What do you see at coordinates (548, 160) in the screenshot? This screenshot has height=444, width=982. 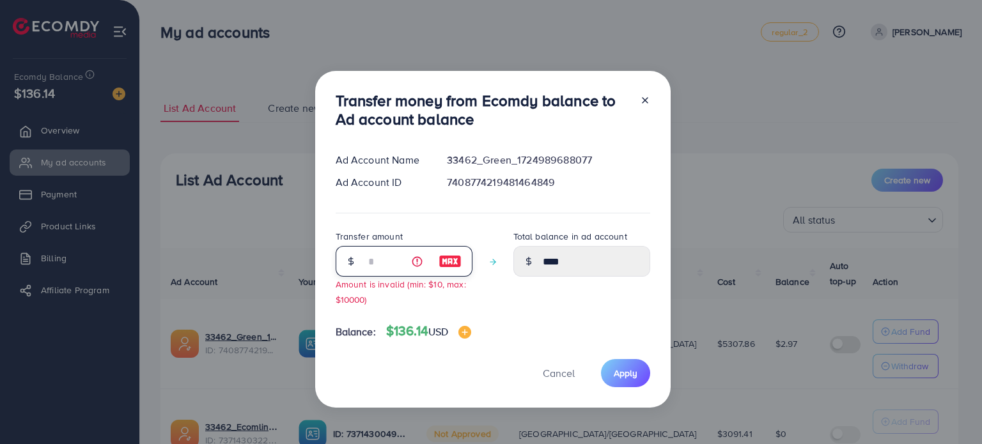 I see `div: 33462_Green_1724989688077` at bounding box center [548, 160].